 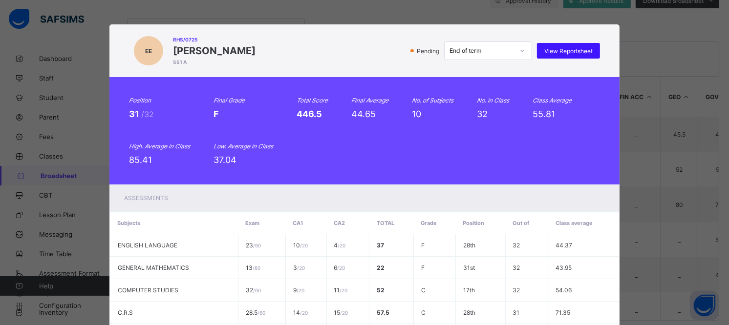 I want to click on i: Final Grade, so click(x=229, y=100).